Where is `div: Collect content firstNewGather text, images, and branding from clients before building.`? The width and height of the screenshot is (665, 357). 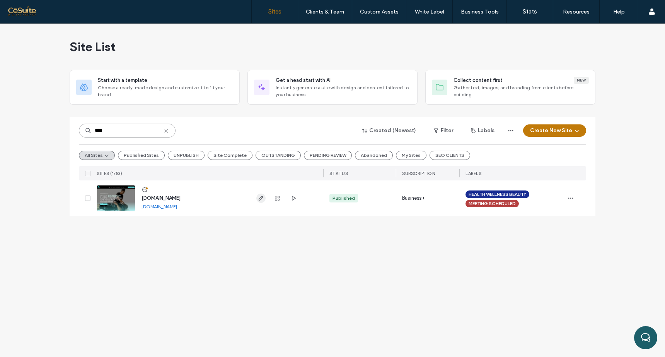 div: Collect content firstNewGather text, images, and branding from clients before building. is located at coordinates (511, 87).